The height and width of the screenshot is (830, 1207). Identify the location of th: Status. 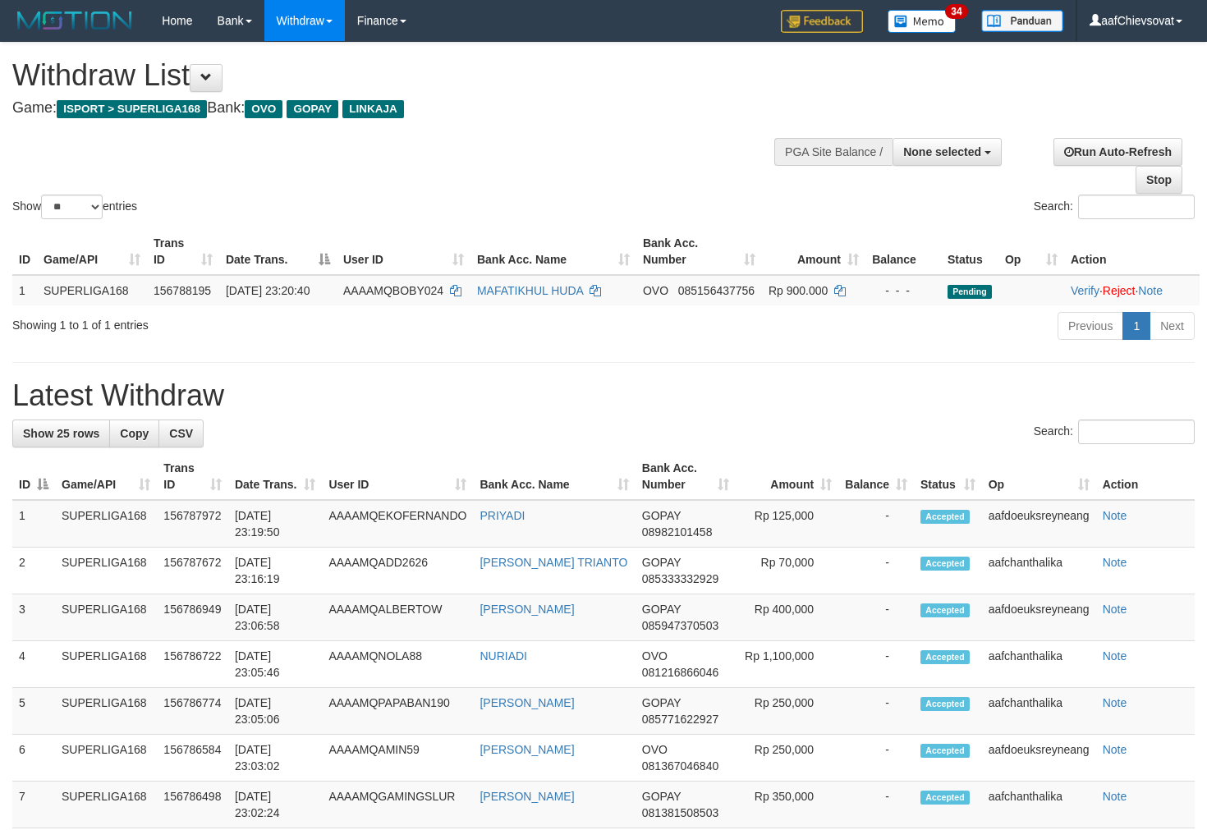
(970, 251).